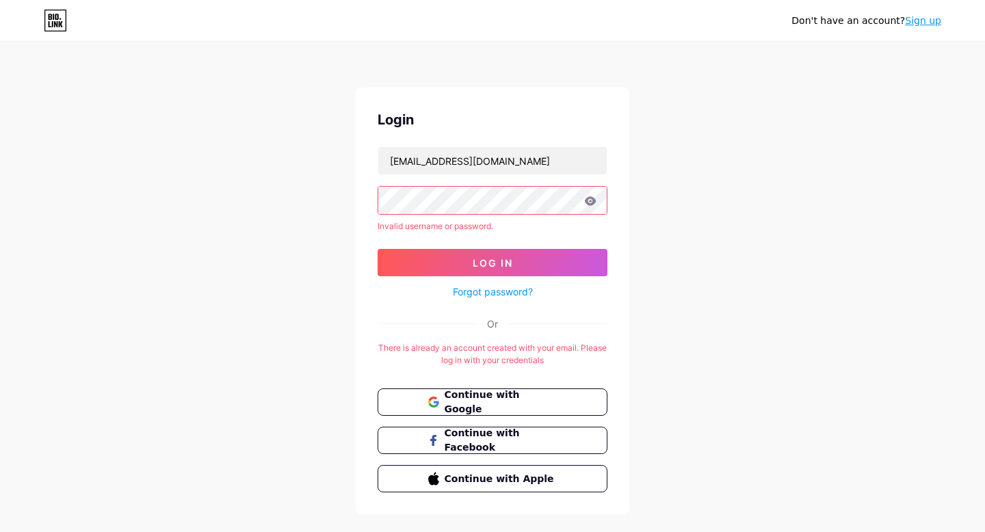 The image size is (985, 532). Describe the element at coordinates (501, 440) in the screenshot. I see `span: Continue with Facebook` at that location.